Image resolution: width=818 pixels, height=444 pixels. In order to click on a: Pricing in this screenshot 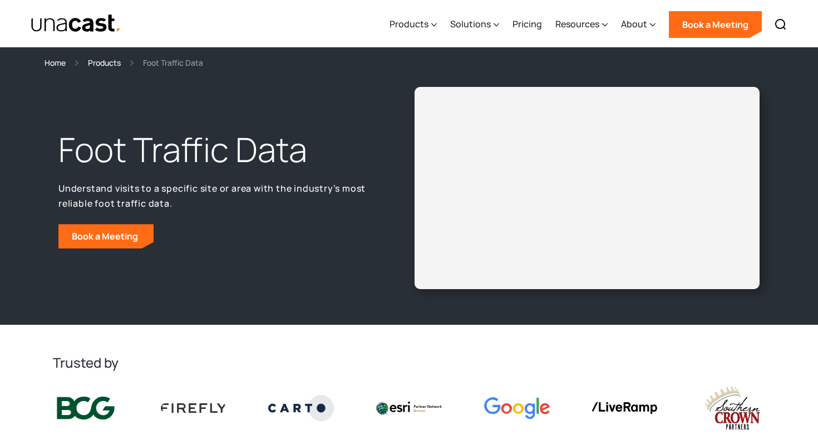, I will do `click(527, 24)`.